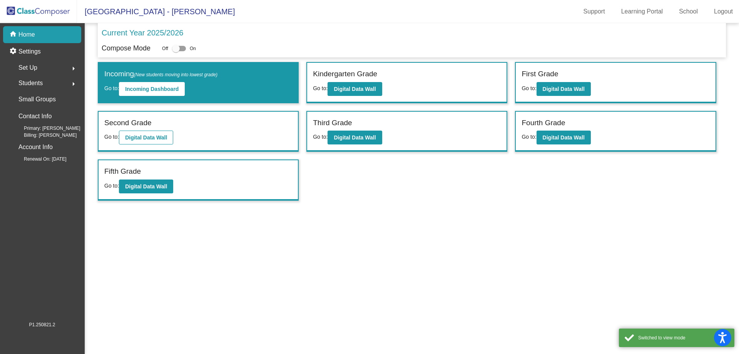 Image resolution: width=739 pixels, height=354 pixels. Describe the element at coordinates (37, 99) in the screenshot. I see `p: Small Groups` at that location.